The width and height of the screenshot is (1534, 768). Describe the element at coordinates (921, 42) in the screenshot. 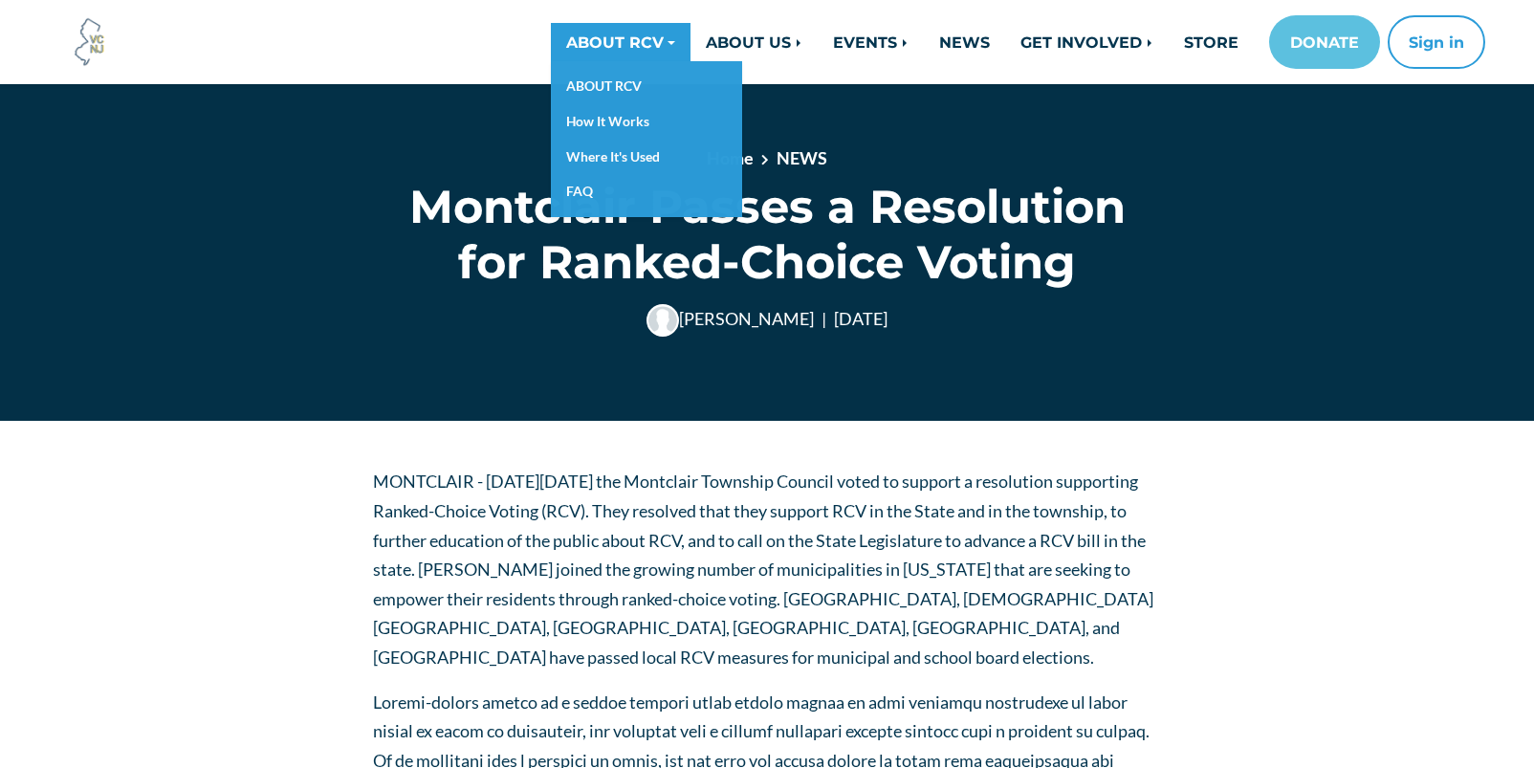

I see `nav: Main navigation` at that location.